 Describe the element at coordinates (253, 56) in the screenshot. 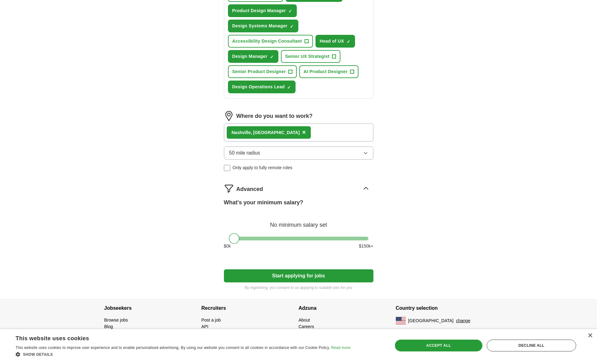

I see `button: Design Manager✓` at that location.